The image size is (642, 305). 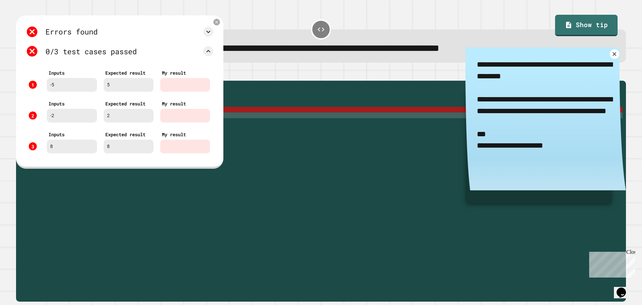 What do you see at coordinates (128, 85) in the screenshot?
I see `div: 5` at bounding box center [128, 85].